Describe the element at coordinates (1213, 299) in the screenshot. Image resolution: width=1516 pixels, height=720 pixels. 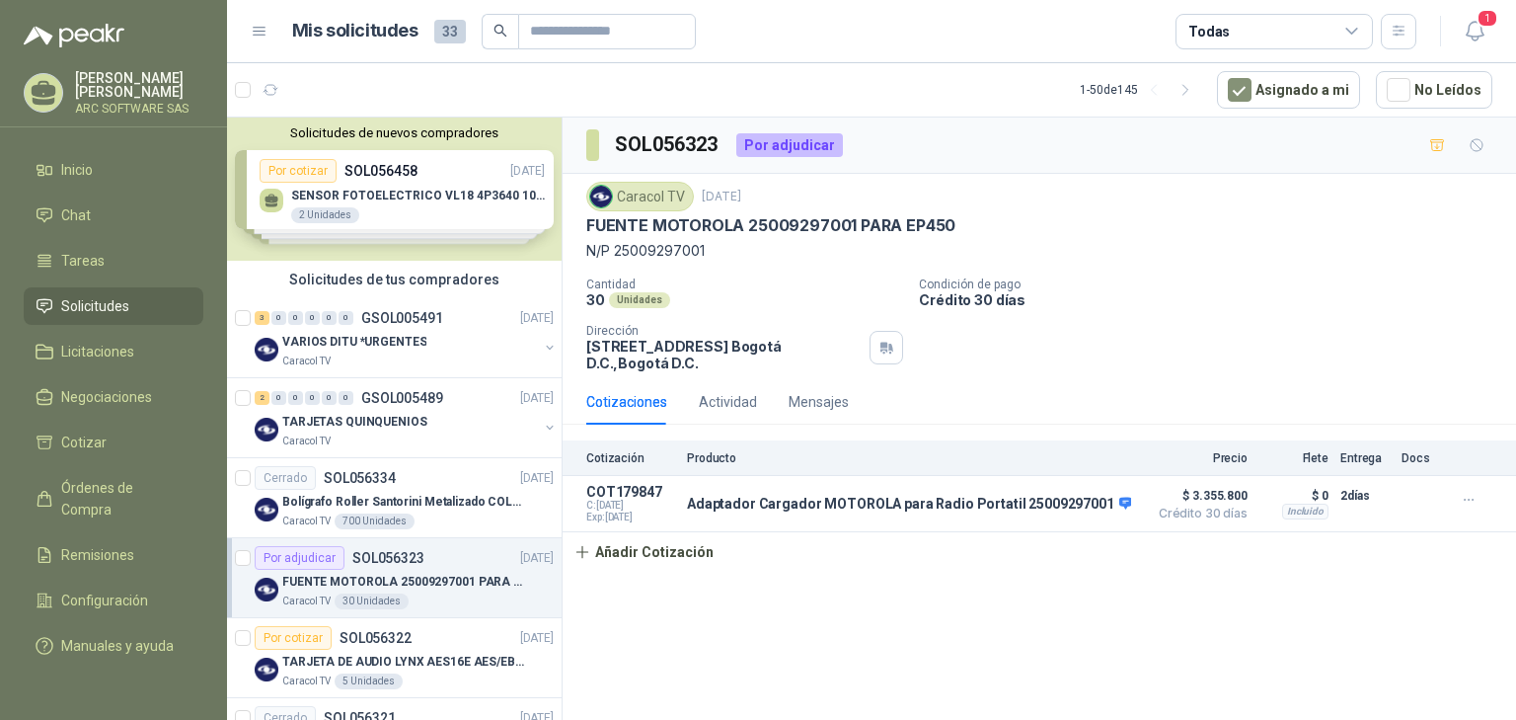
I see `p: Crédito 30 días` at that location.